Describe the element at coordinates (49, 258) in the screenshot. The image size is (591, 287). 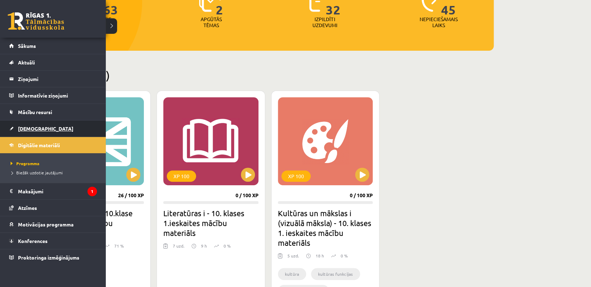
I see `span: Proktoringa izmēģinājums` at that location.